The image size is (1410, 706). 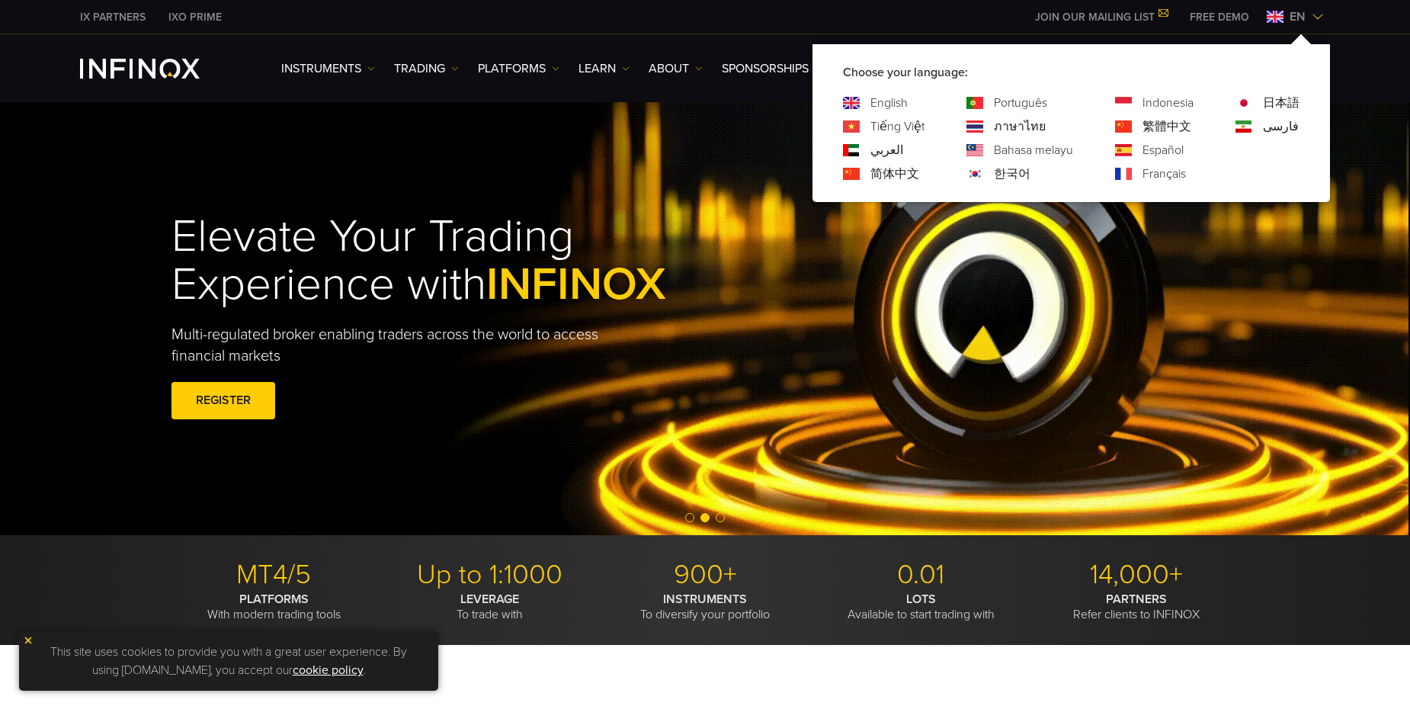 What do you see at coordinates (426, 69) in the screenshot?
I see `a: TRADING` at bounding box center [426, 69].